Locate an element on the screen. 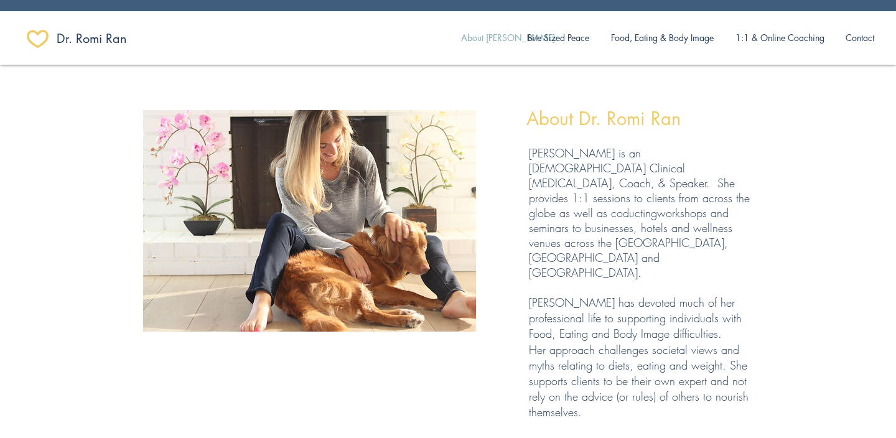 Image resolution: width=896 pixels, height=438 pixels. p: Her approach challenges societal views and myths relating to diets, eating and weight. She suppor... is located at coordinates (641, 381).